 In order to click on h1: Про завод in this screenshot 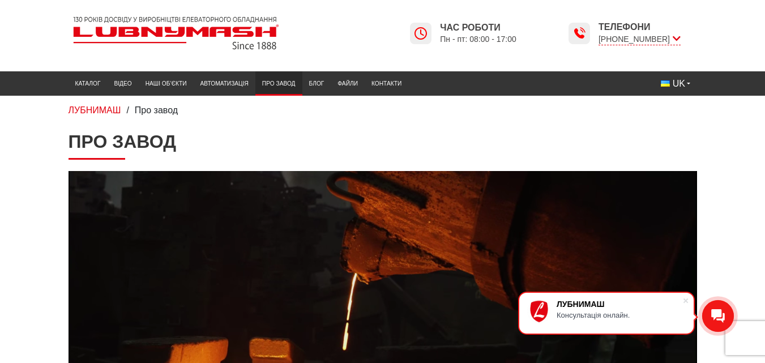, I will do `click(383, 145)`.